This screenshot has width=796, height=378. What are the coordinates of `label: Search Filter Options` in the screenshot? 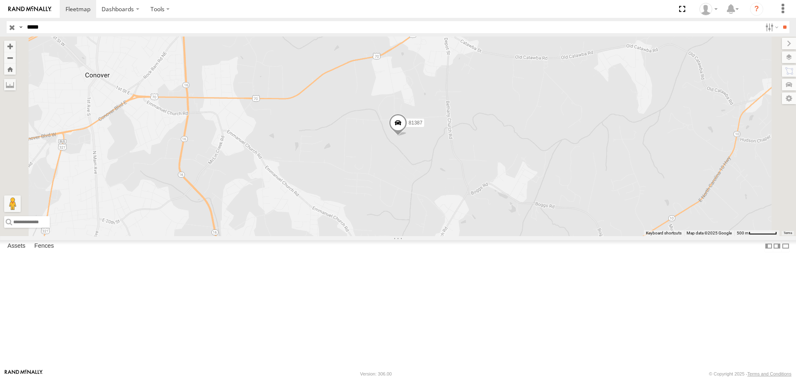 It's located at (770, 27).